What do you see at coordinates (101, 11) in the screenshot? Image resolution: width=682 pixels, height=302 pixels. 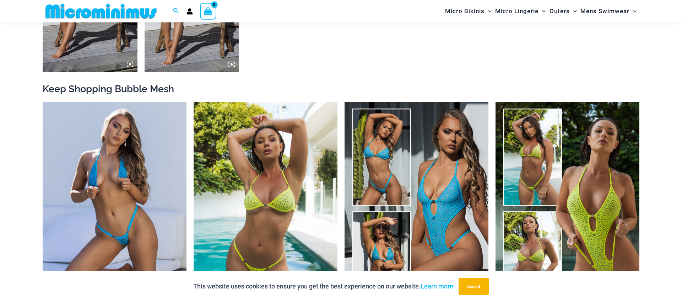 I see `img: MM SHOP LOGO FLAT` at bounding box center [101, 11].